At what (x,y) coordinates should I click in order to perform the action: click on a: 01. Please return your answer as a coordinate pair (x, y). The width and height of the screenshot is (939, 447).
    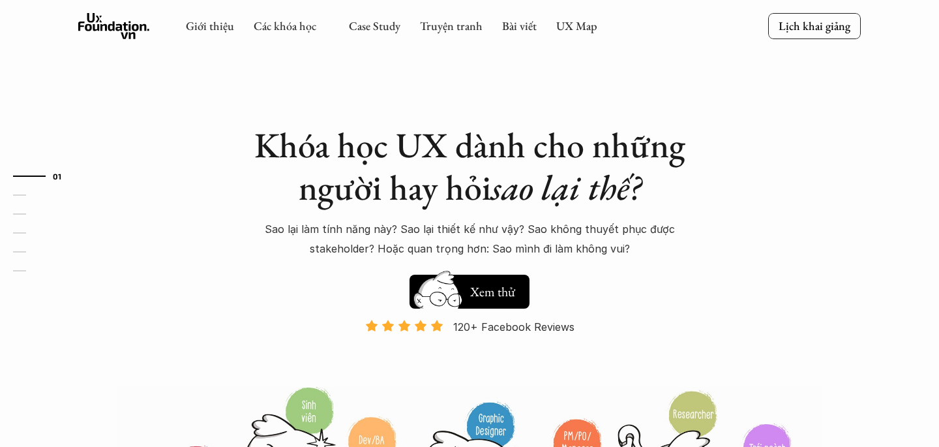
    Looking at the image, I should click on (44, 176).